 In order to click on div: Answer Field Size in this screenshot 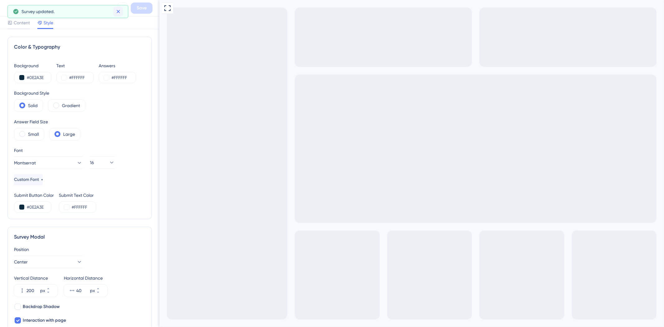, I will do `click(47, 122)`.